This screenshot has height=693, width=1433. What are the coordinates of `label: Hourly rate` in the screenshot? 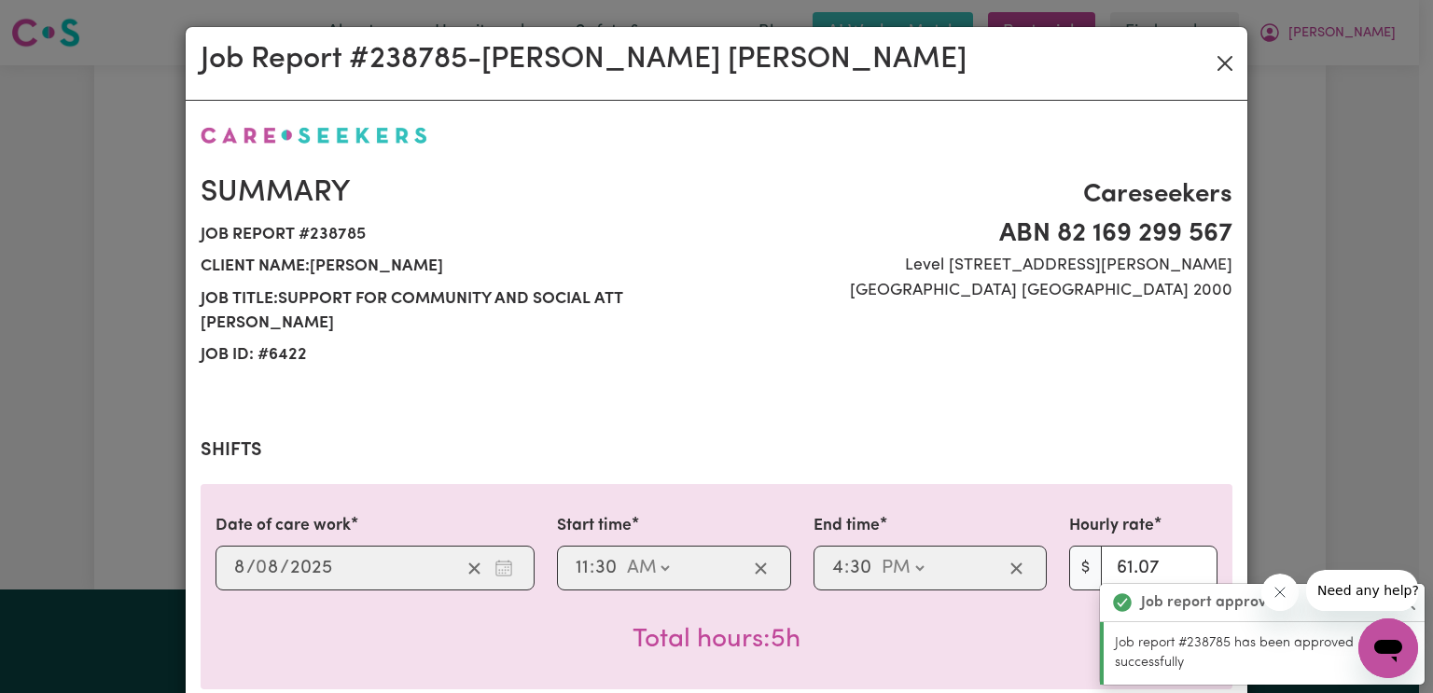 It's located at (1111, 526).